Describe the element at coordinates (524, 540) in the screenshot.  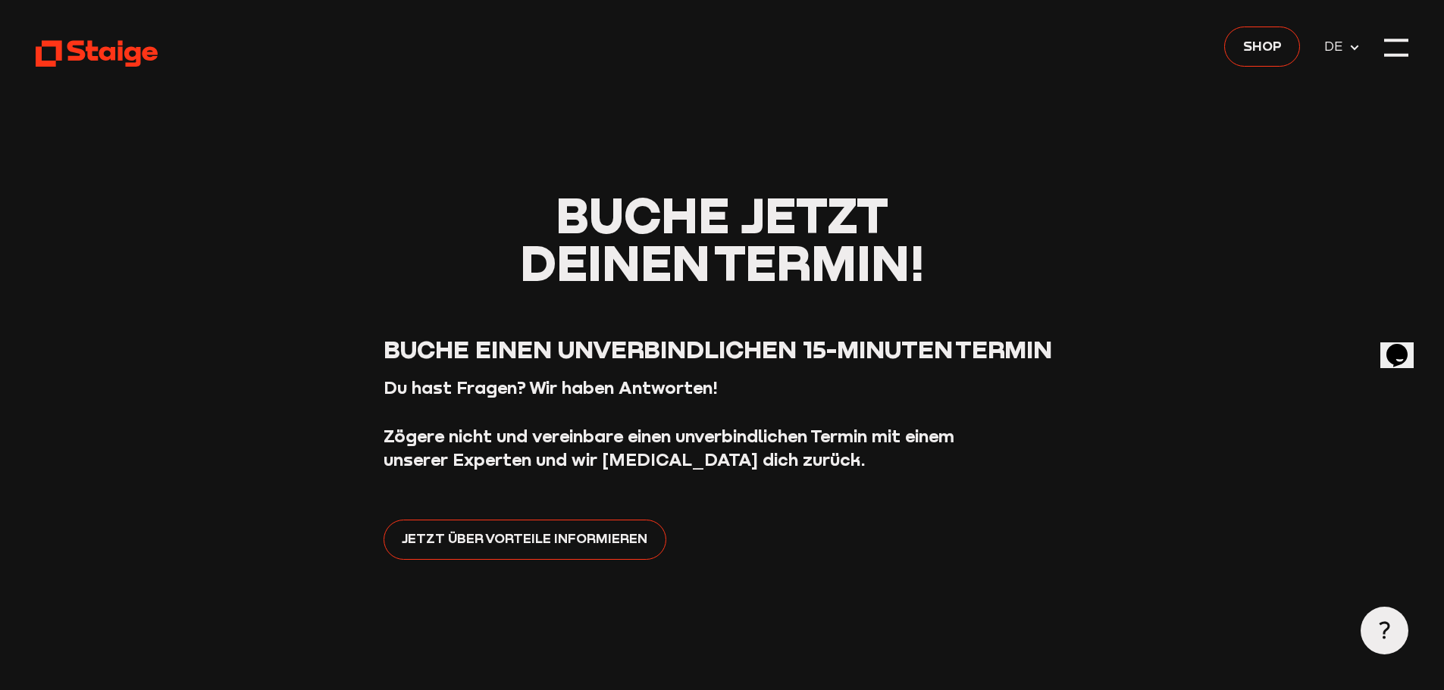
I see `a: Jetzt über Vorteile informieren` at that location.